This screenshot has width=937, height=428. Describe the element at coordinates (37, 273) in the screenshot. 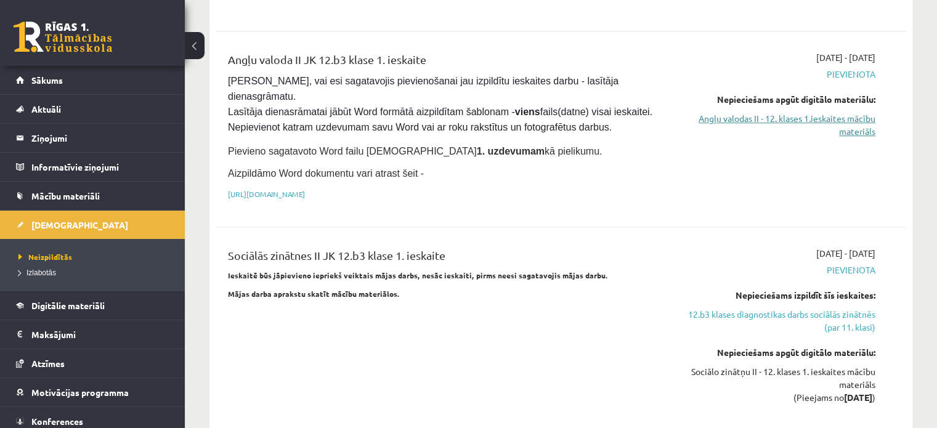

I see `span: Izlabotās` at that location.